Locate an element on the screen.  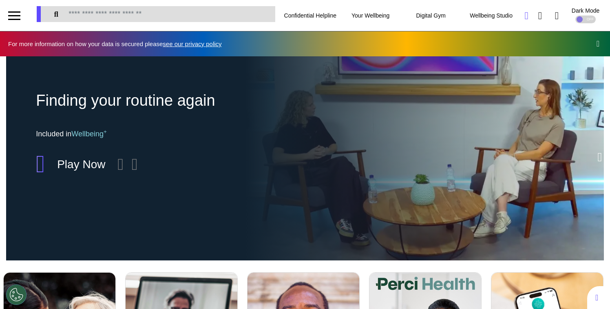
div: Digital Gym is located at coordinates (431, 15).